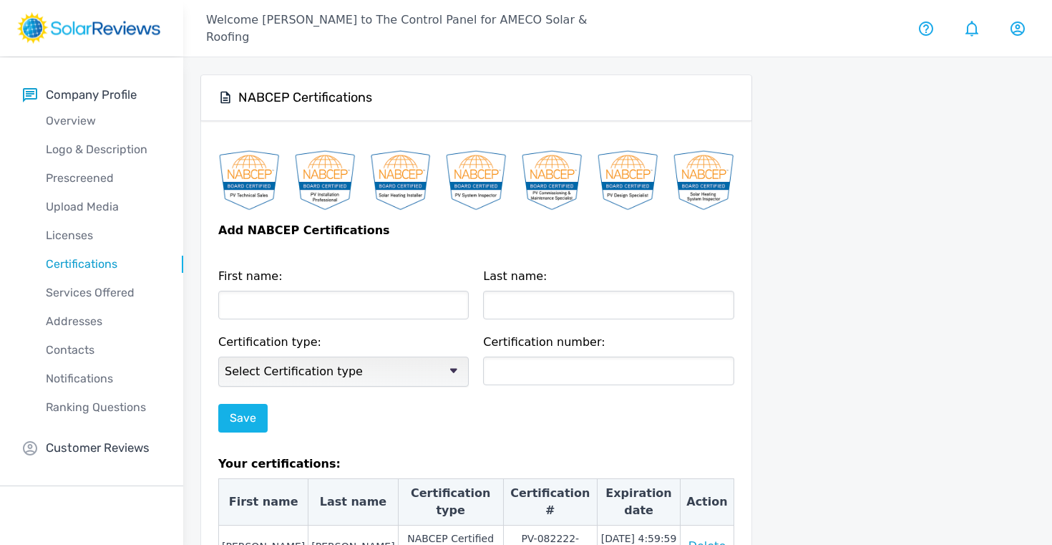 This screenshot has width=1052, height=545. What do you see at coordinates (103, 379) in the screenshot?
I see `a: Notifications` at bounding box center [103, 379].